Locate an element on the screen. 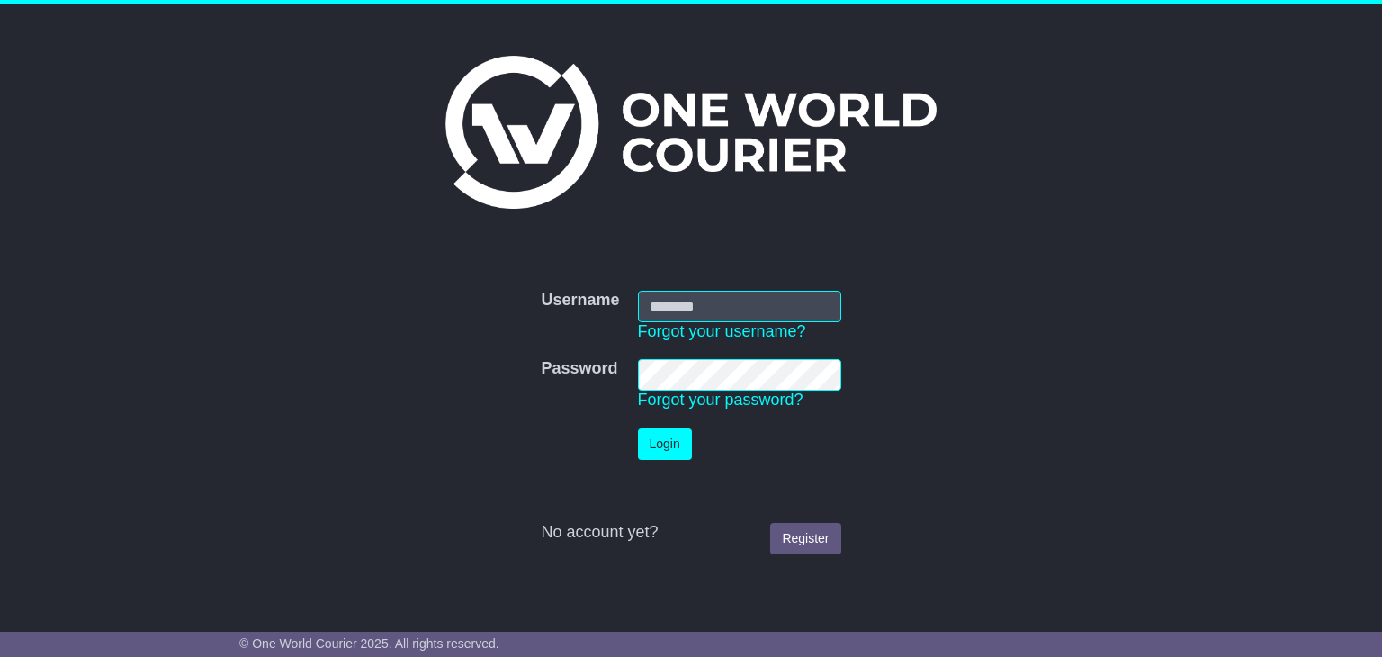 The height and width of the screenshot is (657, 1382). img: One World is located at coordinates (691, 132).